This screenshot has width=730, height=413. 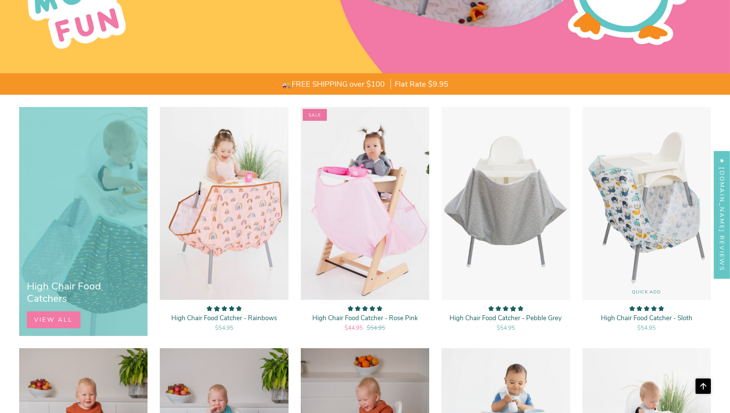 What do you see at coordinates (64, 292) in the screenshot?
I see `strong: High Chair Food Catchers` at bounding box center [64, 292].